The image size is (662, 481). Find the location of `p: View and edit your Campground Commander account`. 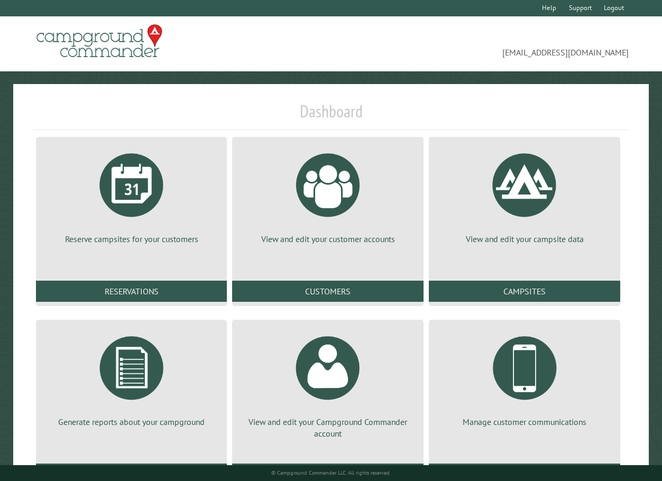

p: View and edit your Campground Commander account is located at coordinates (328, 428).